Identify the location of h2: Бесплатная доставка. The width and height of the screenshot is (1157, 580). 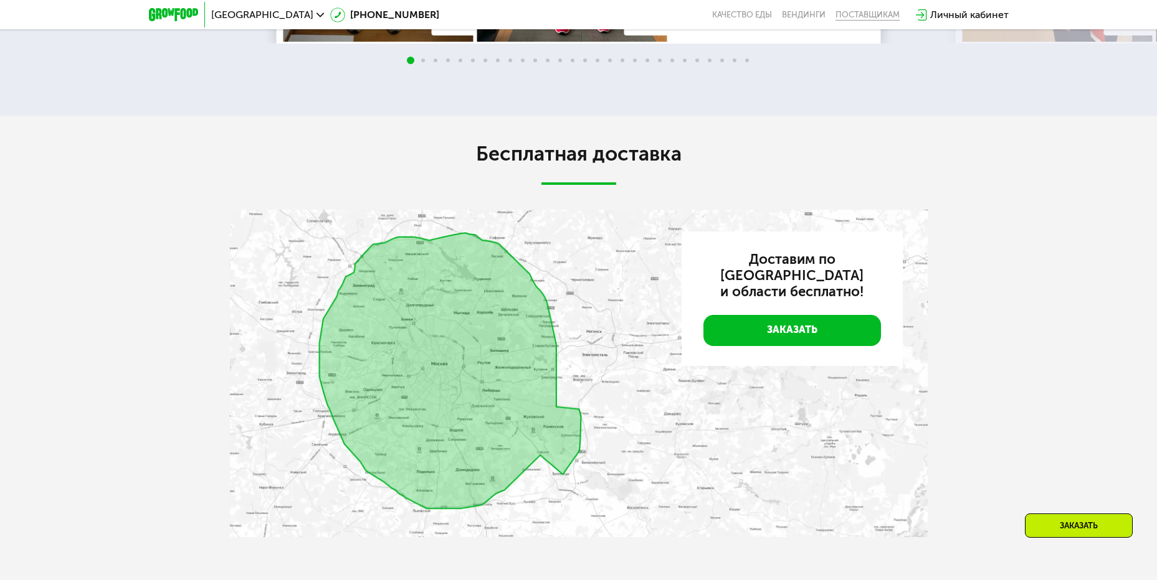
(579, 154).